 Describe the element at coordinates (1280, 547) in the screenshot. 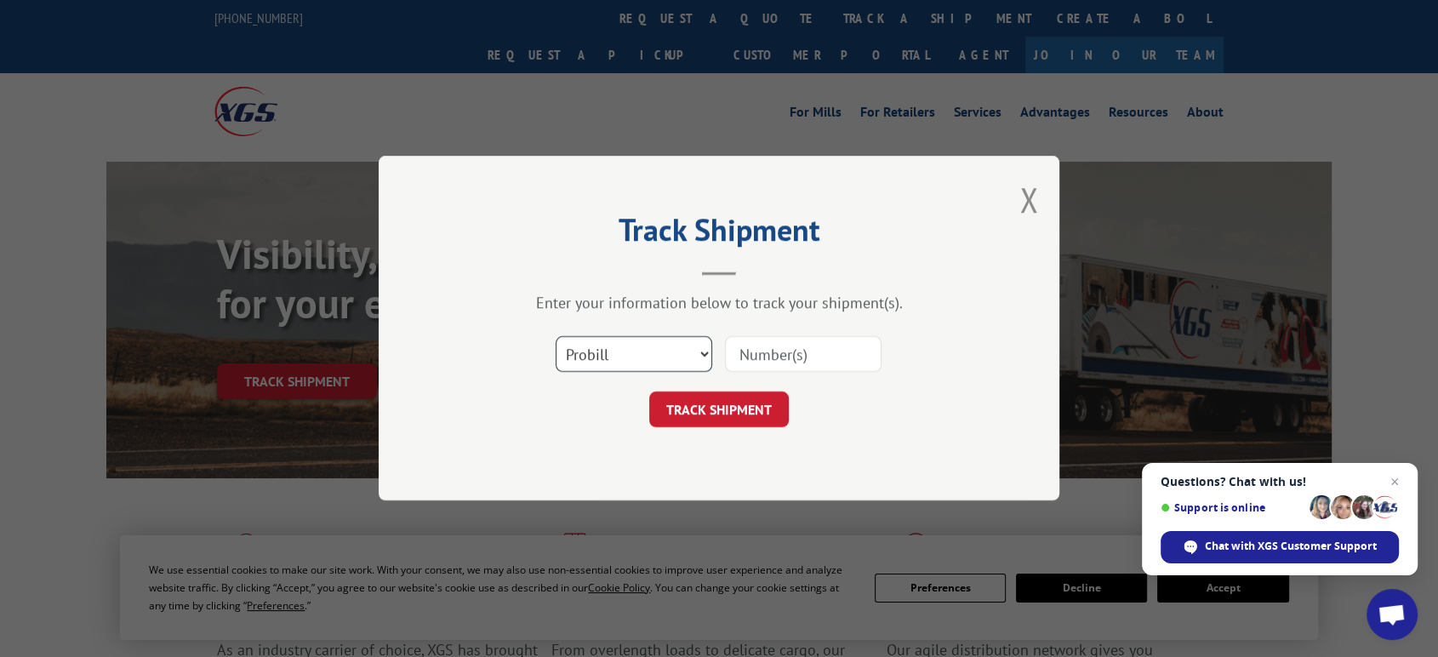

I see `div: Chat with XGS Customer Support` at that location.